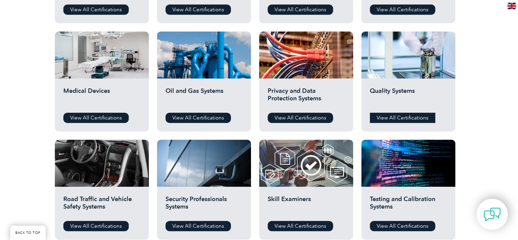  Describe the element at coordinates (306, 97) in the screenshot. I see `h2: Privacy and Data Protection Systems` at that location.